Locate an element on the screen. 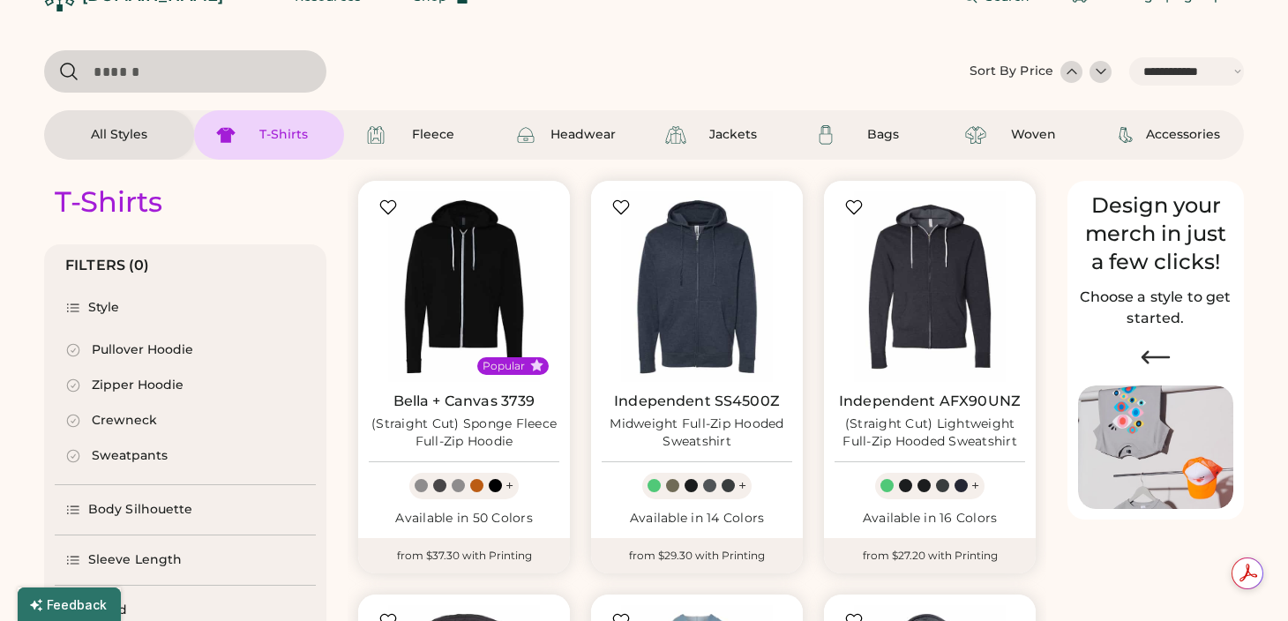 This screenshot has height=621, width=1288. div: Design your merch in just a few clicks! is located at coordinates (1156, 234).